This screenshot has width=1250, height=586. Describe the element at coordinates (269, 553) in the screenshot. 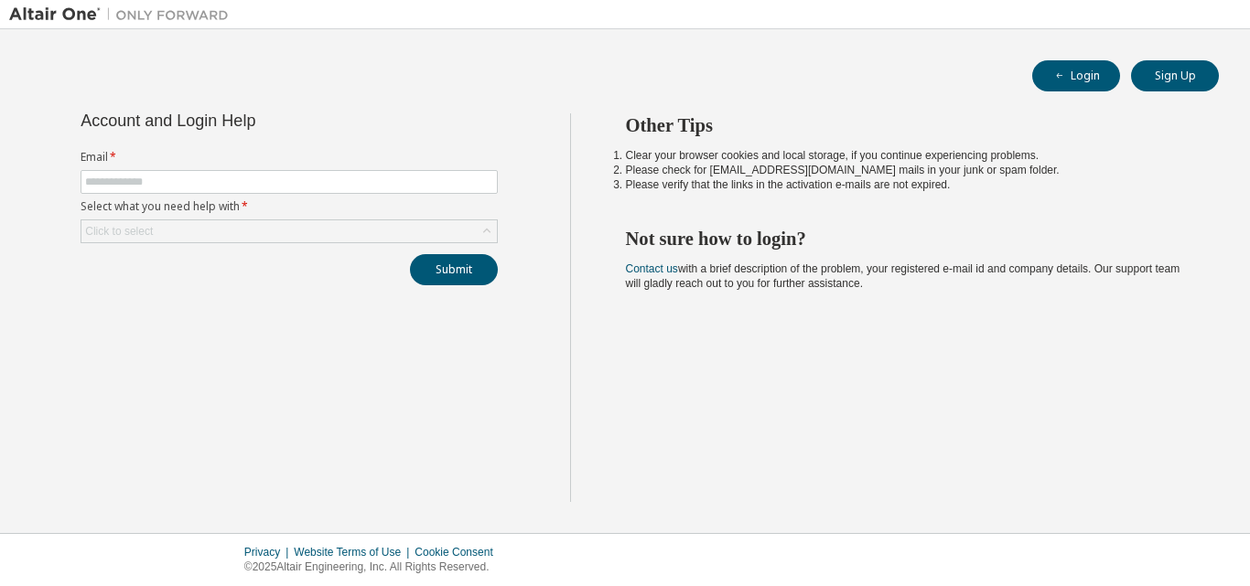

I see `div: Privacy` at that location.